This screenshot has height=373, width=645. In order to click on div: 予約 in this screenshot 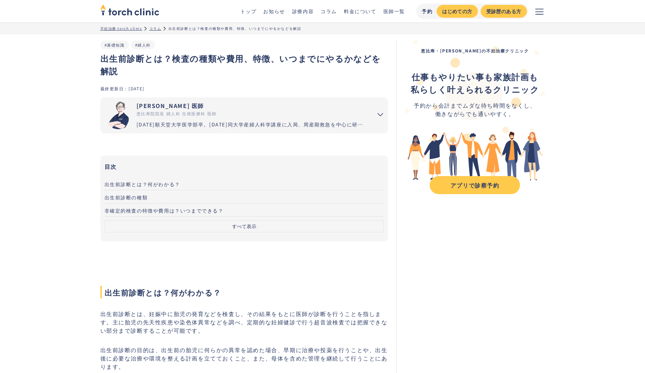, I will do `click(427, 11)`.